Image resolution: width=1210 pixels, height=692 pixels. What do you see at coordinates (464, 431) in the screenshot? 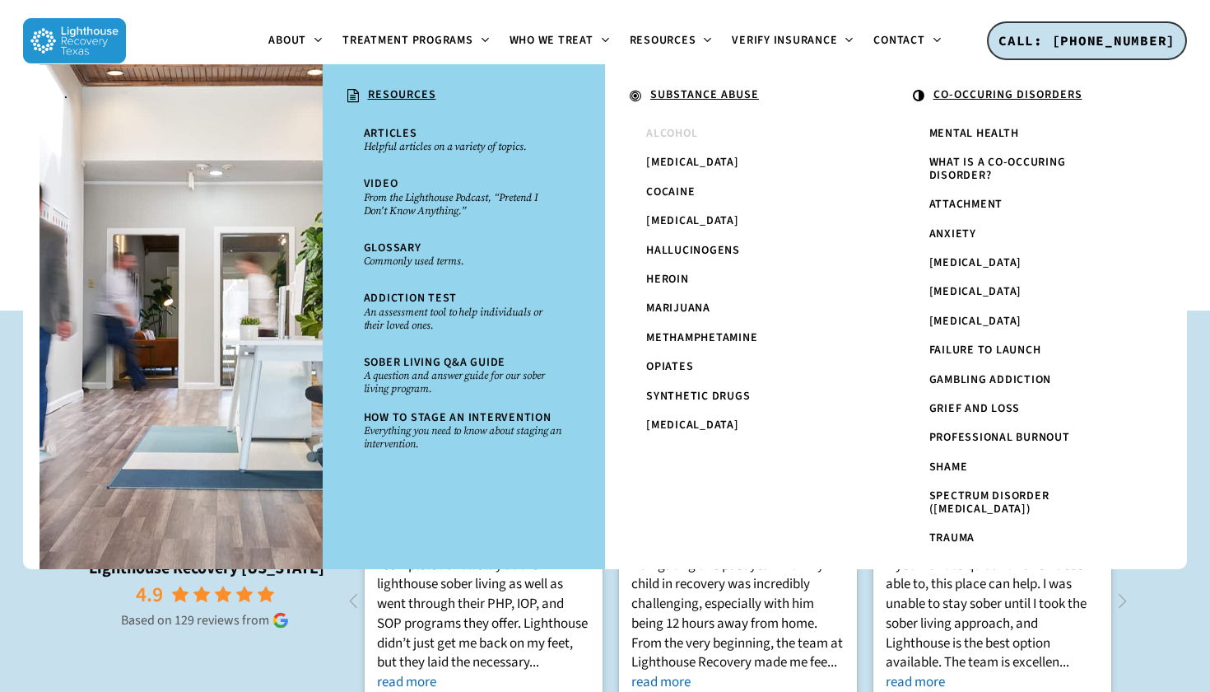
I see `a: How To Stage An InterventionEverything you need to know about staging an intervention.` at bounding box center [464, 431].